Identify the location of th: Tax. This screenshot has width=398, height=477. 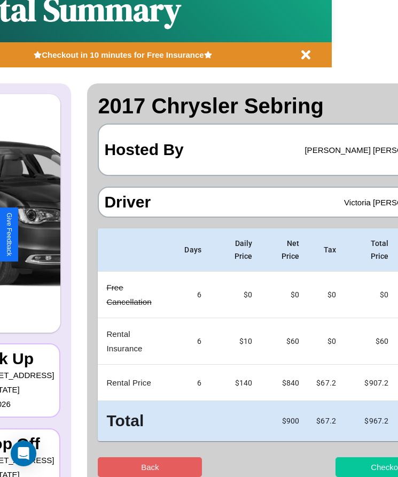
(326, 250).